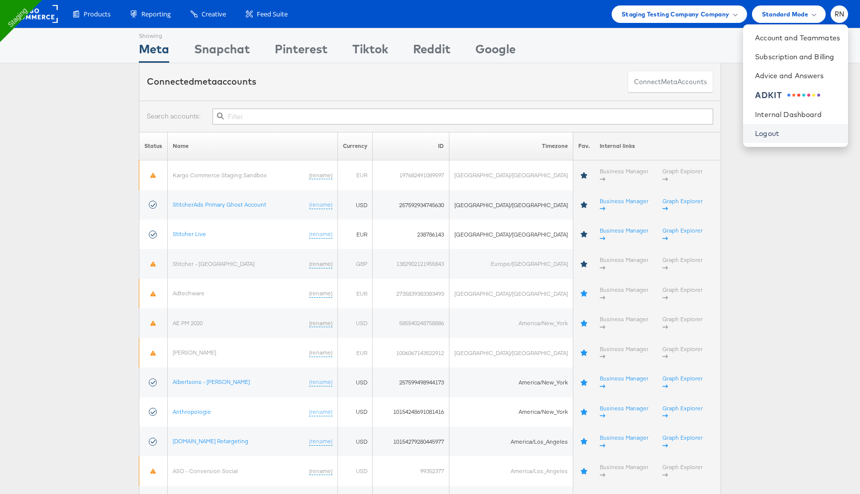 The width and height of the screenshot is (860, 494). I want to click on a: Advice and Answers, so click(797, 76).